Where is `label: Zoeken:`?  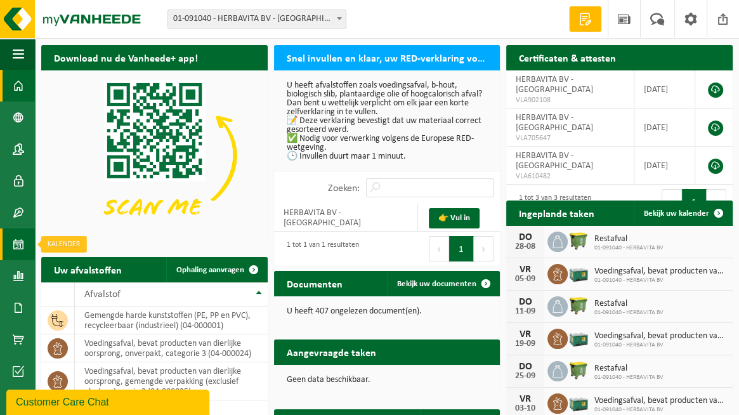 label: Zoeken: is located at coordinates (344, 188).